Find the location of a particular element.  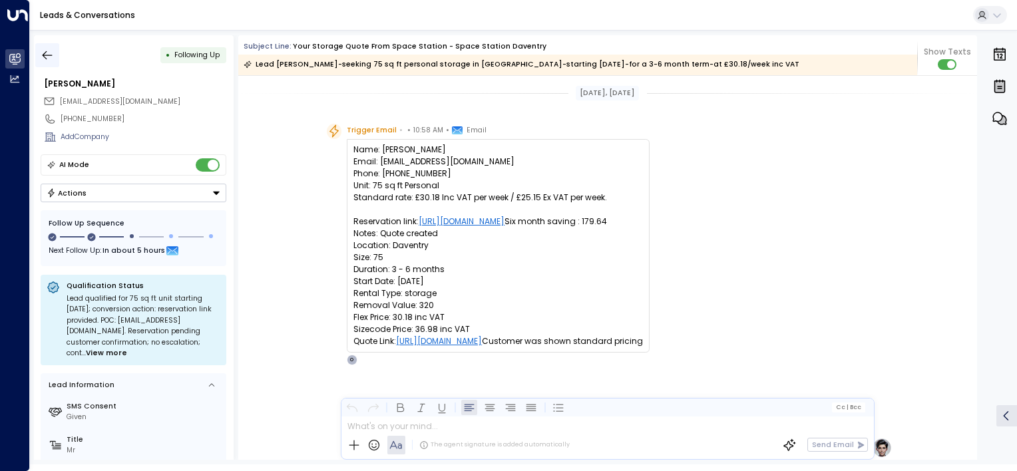

div: Lead Information is located at coordinates (80, 385).